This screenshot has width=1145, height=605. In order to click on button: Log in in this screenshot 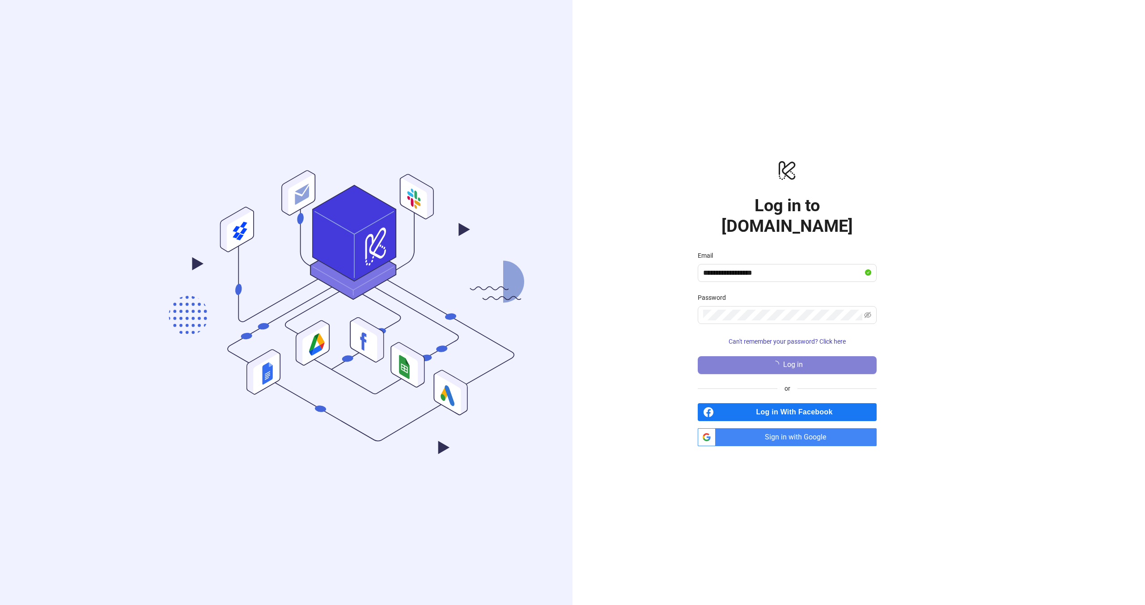, I will do `click(787, 365)`.